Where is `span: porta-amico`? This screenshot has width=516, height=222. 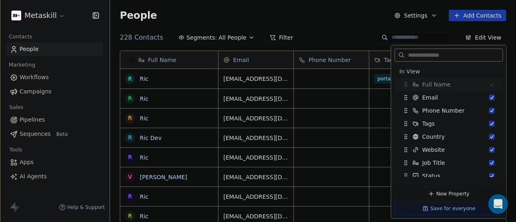 span: porta-amico is located at coordinates (392, 79).